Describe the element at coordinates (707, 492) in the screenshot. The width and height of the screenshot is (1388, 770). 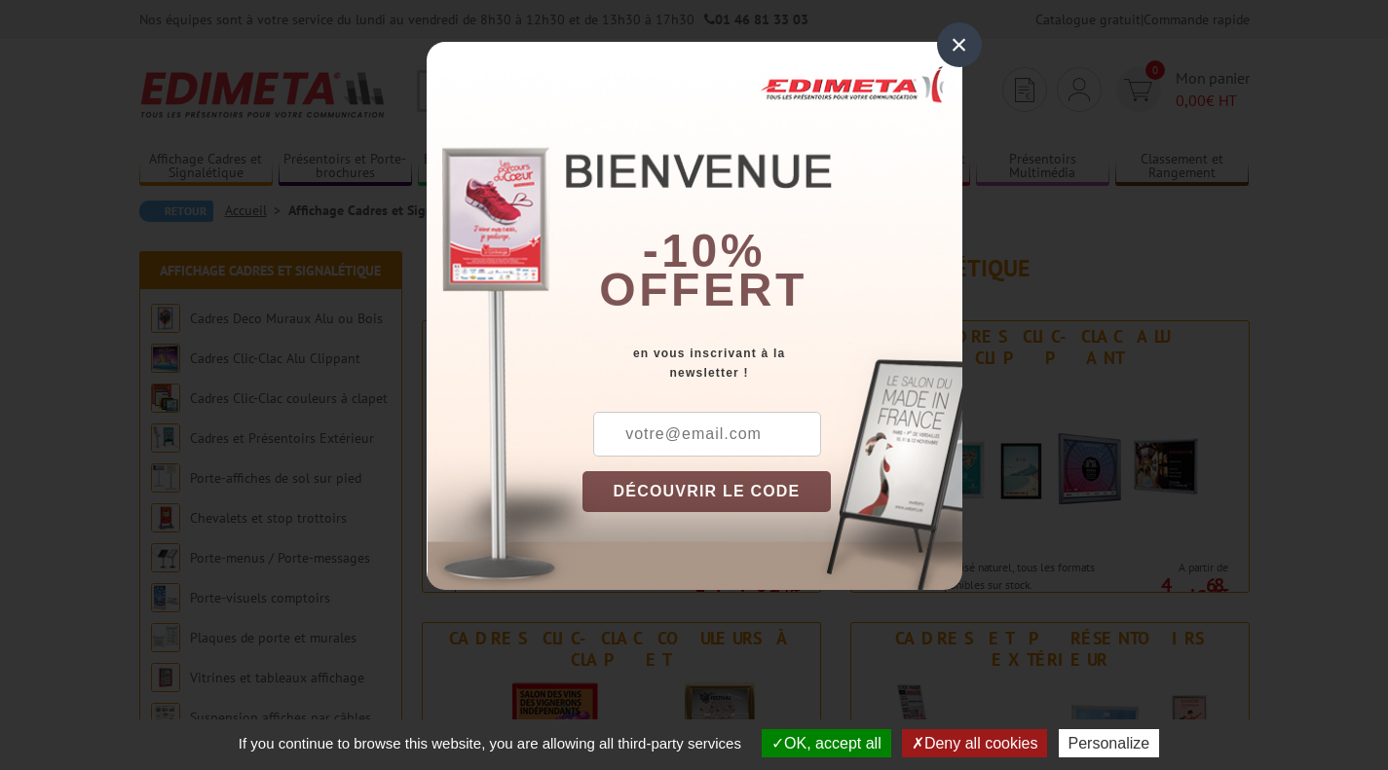
I see `button: DÉCOUVRIR LE CODE` at that location.